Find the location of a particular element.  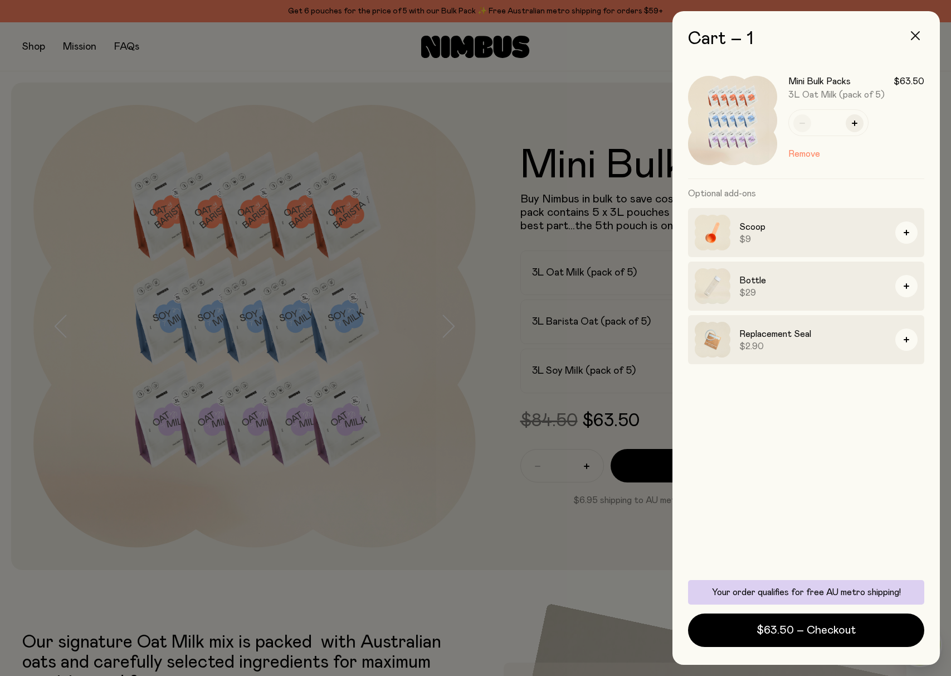

span: $9 is located at coordinates (813, 239).